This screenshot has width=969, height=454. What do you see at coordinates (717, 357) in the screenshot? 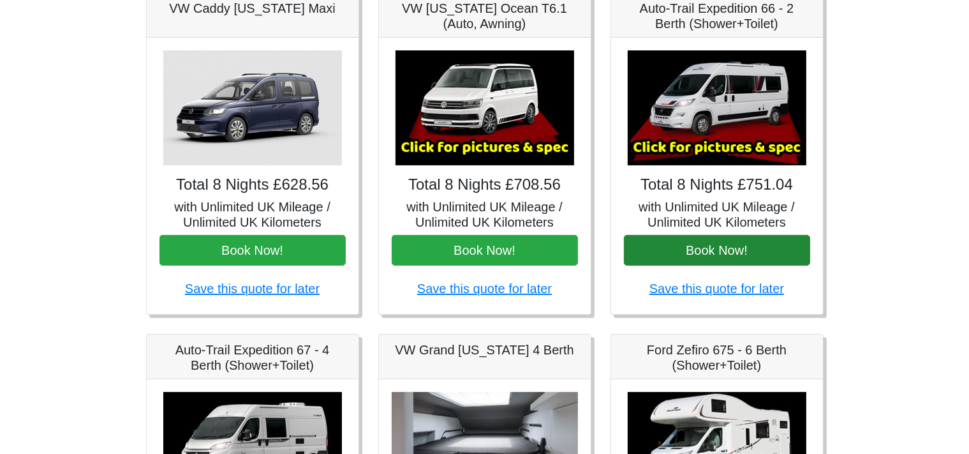
I see `h5: Ford Zefiro 675 - 6 Berth (Shower+Toilet)` at bounding box center [717, 357].